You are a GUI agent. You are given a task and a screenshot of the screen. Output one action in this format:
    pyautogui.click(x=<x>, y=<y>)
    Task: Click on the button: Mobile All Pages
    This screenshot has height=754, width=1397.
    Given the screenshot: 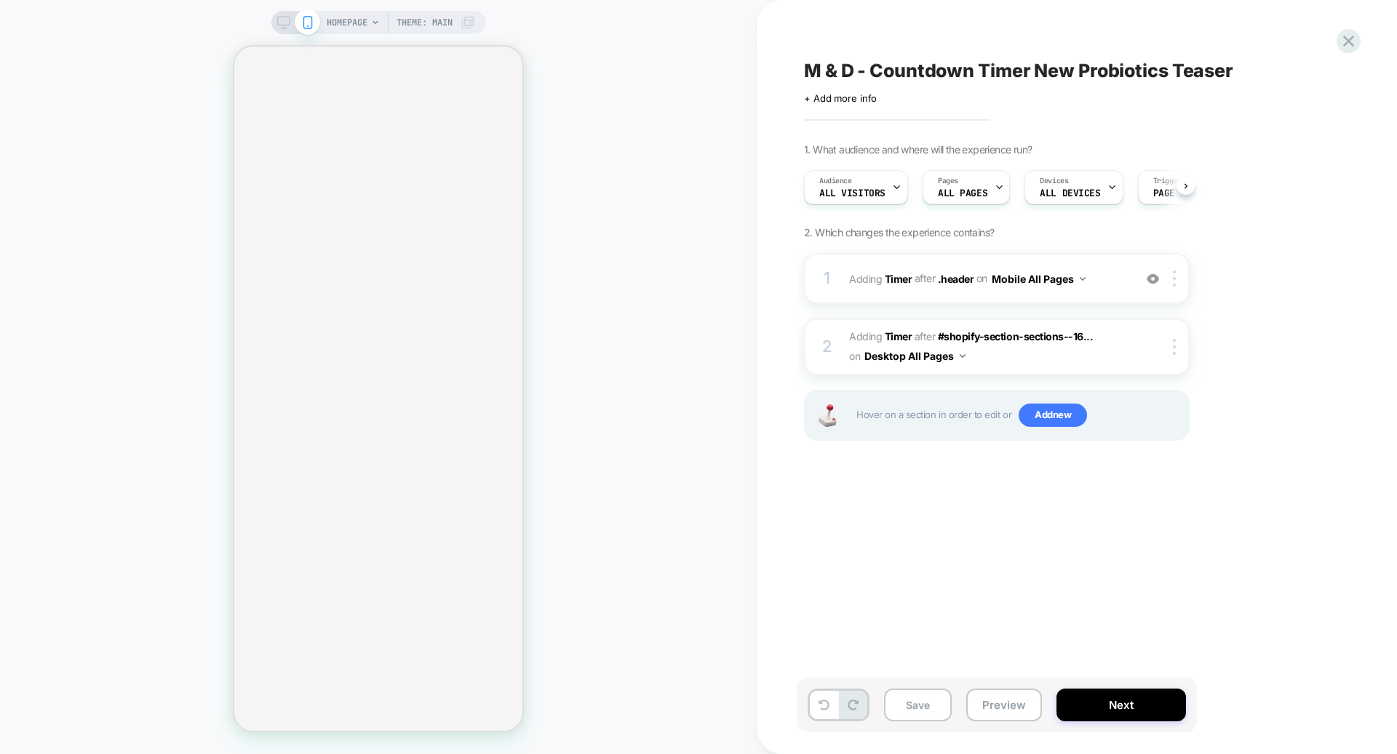 What is the action you would take?
    pyautogui.click(x=1038, y=279)
    